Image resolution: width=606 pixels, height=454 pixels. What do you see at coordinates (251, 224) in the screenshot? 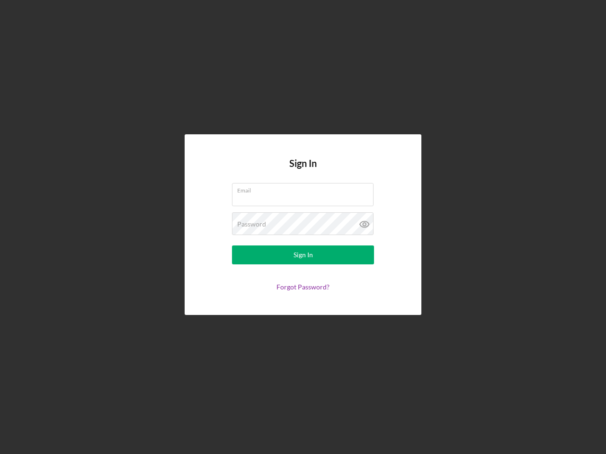
I see `label: Password` at bounding box center [251, 224].